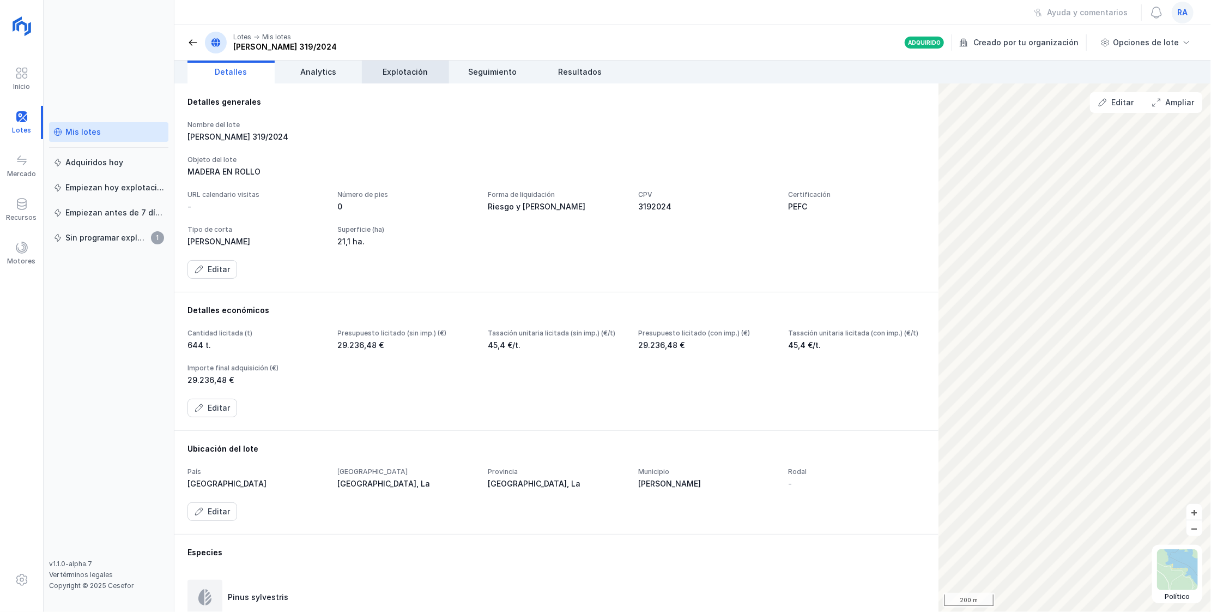  I want to click on a: Detalles, so click(231, 72).